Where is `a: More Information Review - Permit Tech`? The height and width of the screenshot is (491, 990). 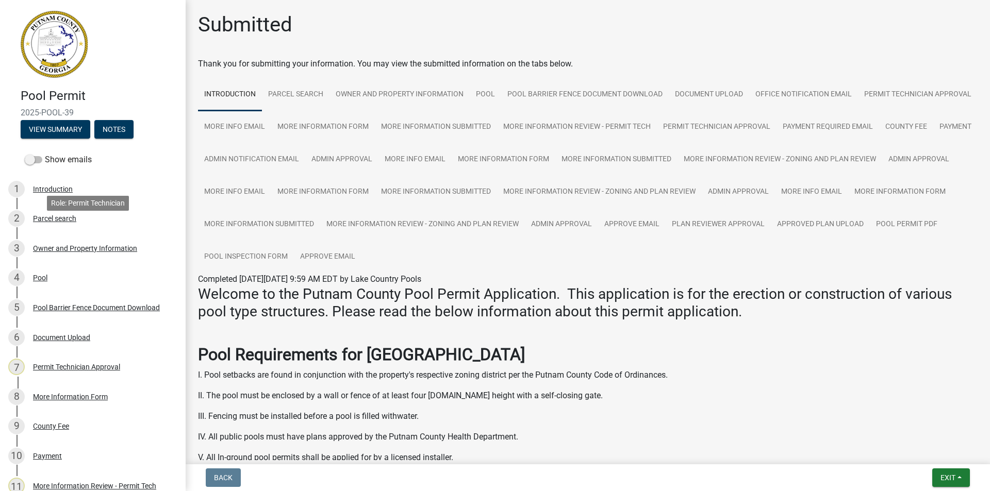
a: More Information Review - Permit Tech is located at coordinates (577, 127).